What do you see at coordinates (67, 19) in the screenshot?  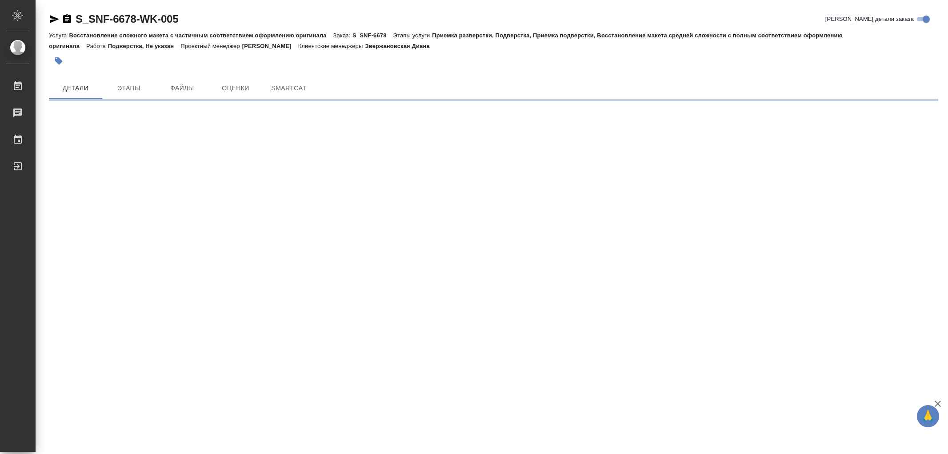 I see `button: Скопировать ссылку` at bounding box center [67, 19].